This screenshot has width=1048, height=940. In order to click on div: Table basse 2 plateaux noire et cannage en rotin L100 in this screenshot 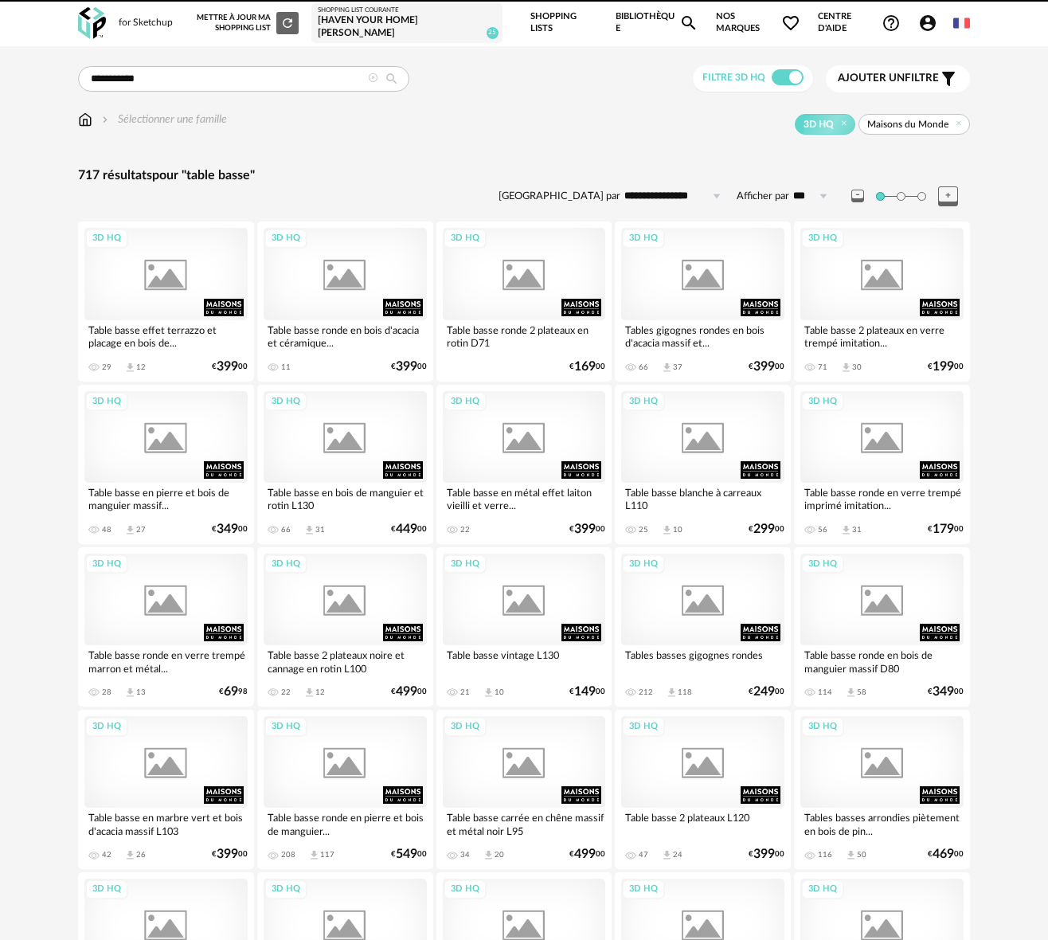, I will do `click(345, 661)`.